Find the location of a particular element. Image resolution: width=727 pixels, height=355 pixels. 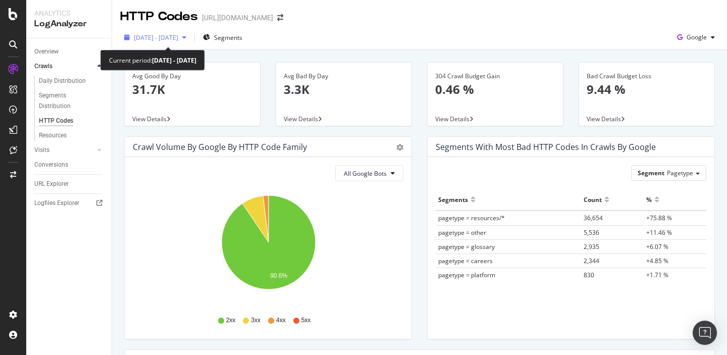

span: Google is located at coordinates (697, 37).